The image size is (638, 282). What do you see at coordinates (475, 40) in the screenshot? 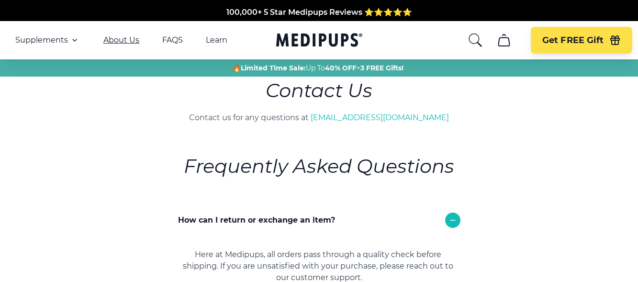
I see `button: search` at bounding box center [475, 40].